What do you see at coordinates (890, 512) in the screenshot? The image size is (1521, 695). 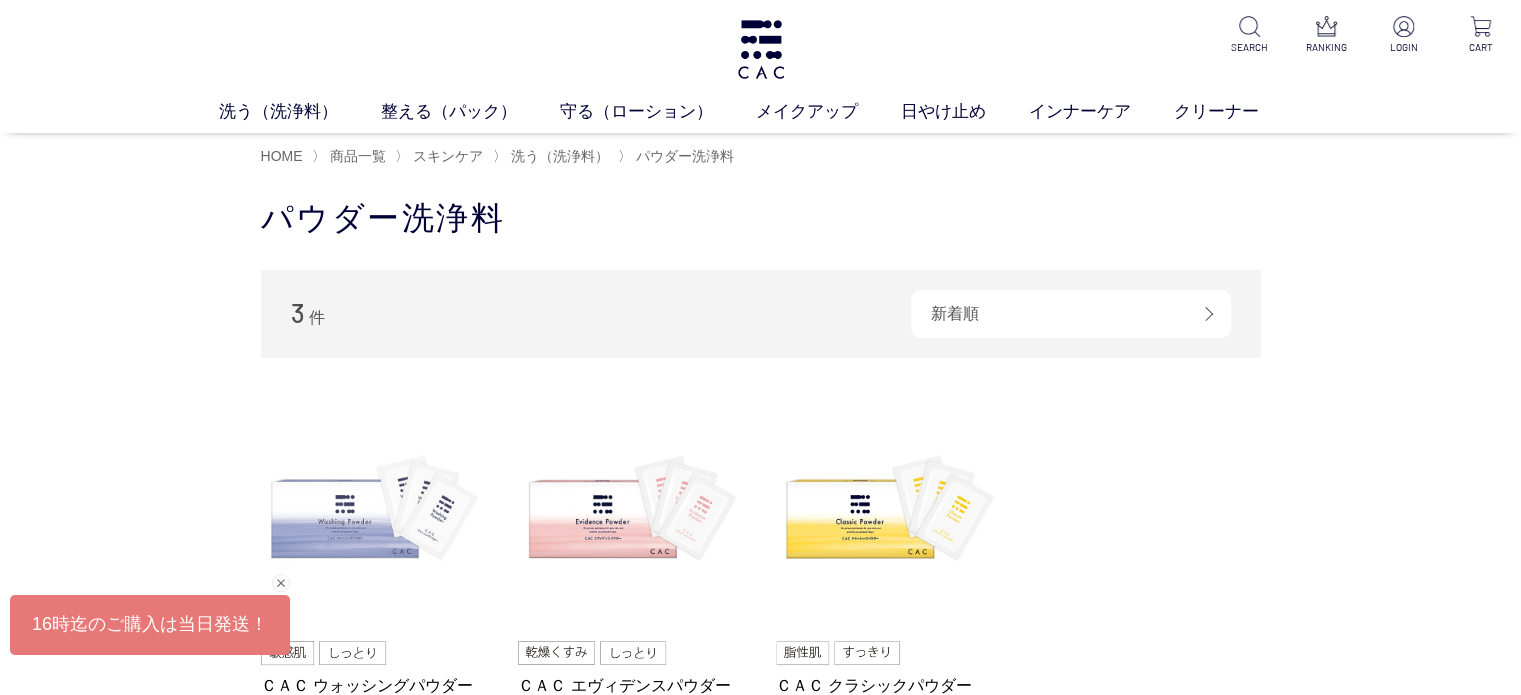 I see `img: ＣＡＣ クラシックパウダー` at bounding box center [890, 512].